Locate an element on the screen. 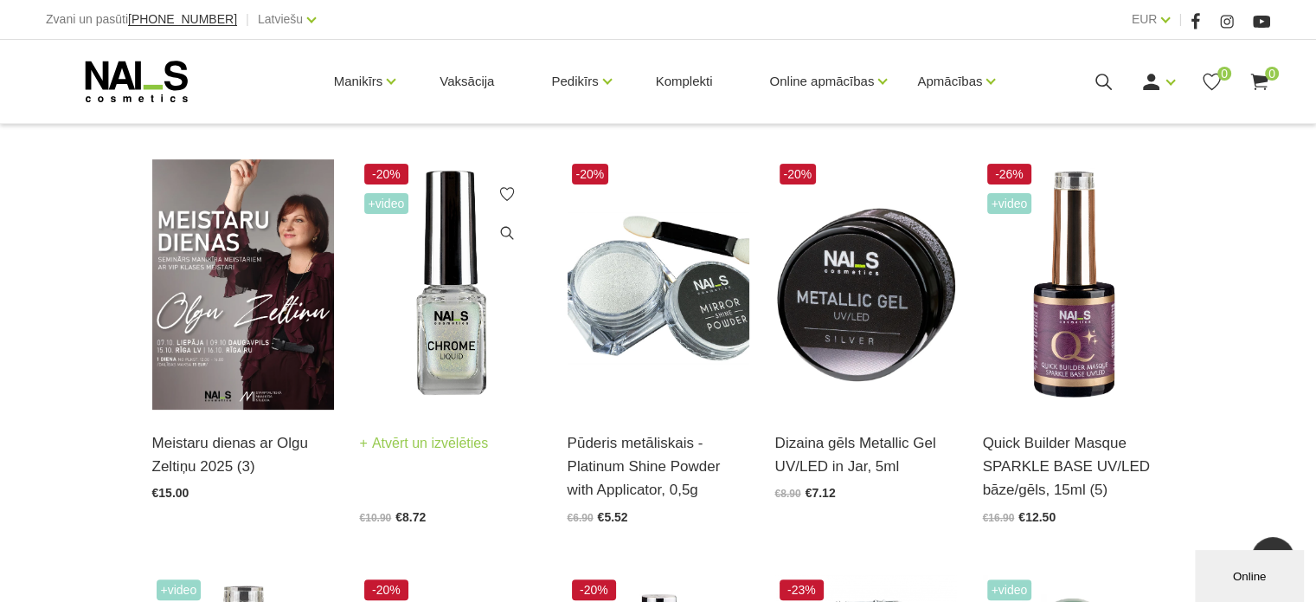 The height and width of the screenshot is (602, 1316). span: €12.50 is located at coordinates (1037, 517).